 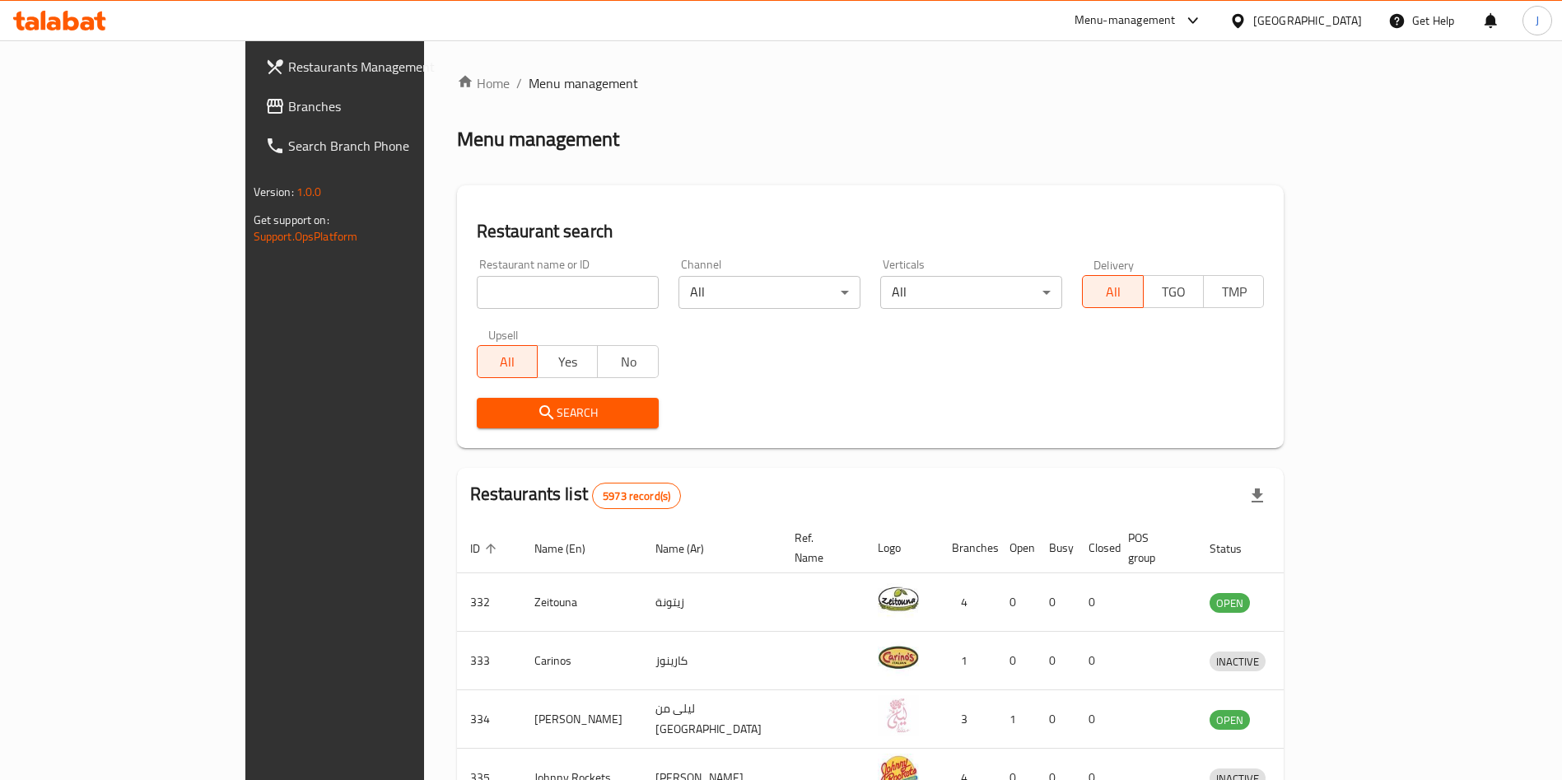 I want to click on a: Branches, so click(x=379, y=106).